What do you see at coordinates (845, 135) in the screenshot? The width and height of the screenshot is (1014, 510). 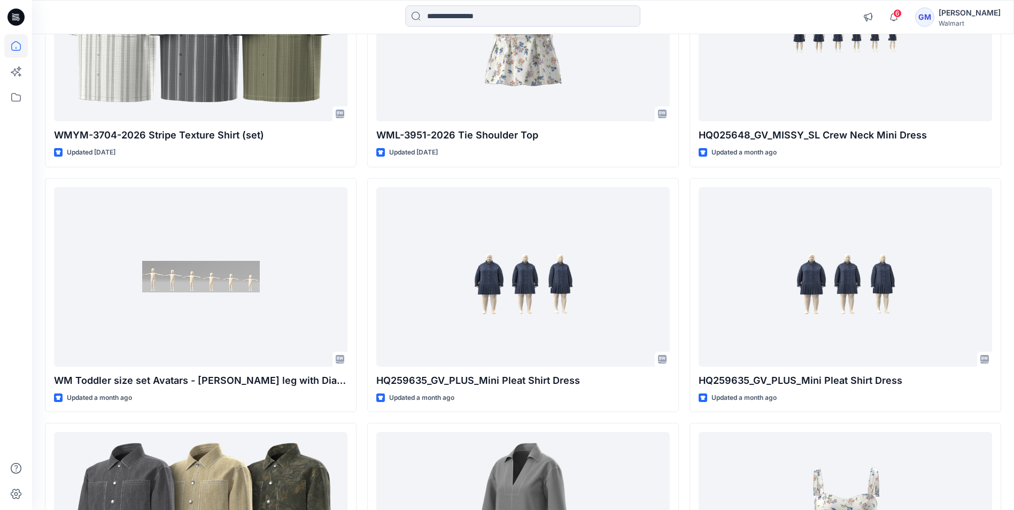 I see `p: HQ025648_GV_MISSY_SL Crew Neck Mini Dress` at bounding box center [845, 135].